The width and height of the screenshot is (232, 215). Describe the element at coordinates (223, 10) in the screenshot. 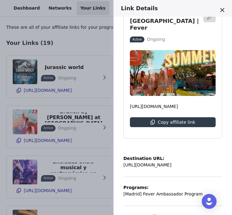

I see `button: Close` at that location.